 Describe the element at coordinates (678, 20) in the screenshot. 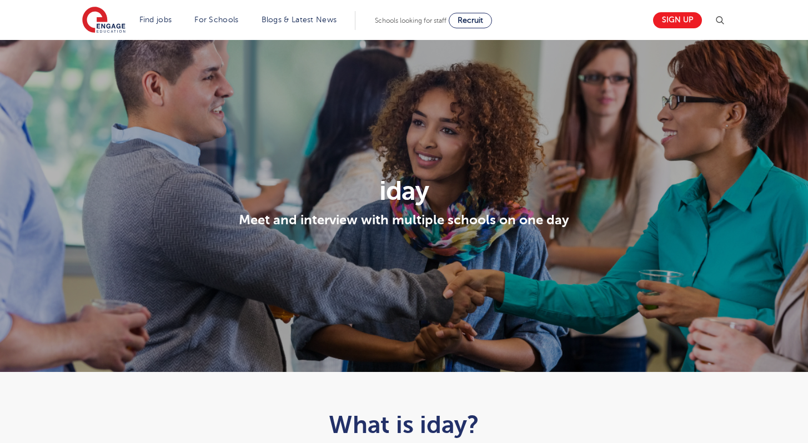

I see `a: Sign up` at that location.